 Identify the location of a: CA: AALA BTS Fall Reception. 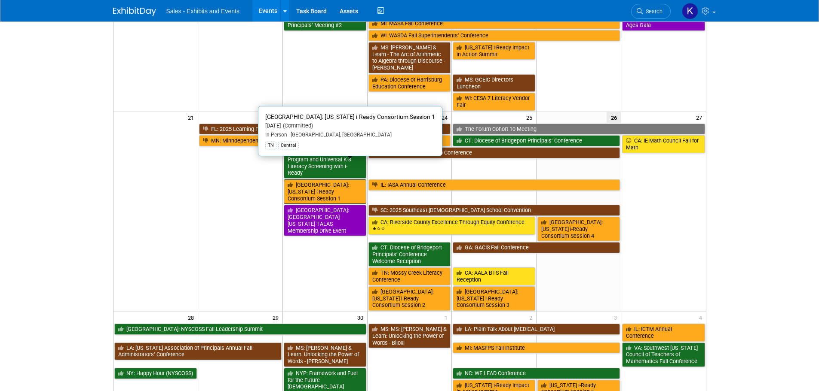
(494, 276).